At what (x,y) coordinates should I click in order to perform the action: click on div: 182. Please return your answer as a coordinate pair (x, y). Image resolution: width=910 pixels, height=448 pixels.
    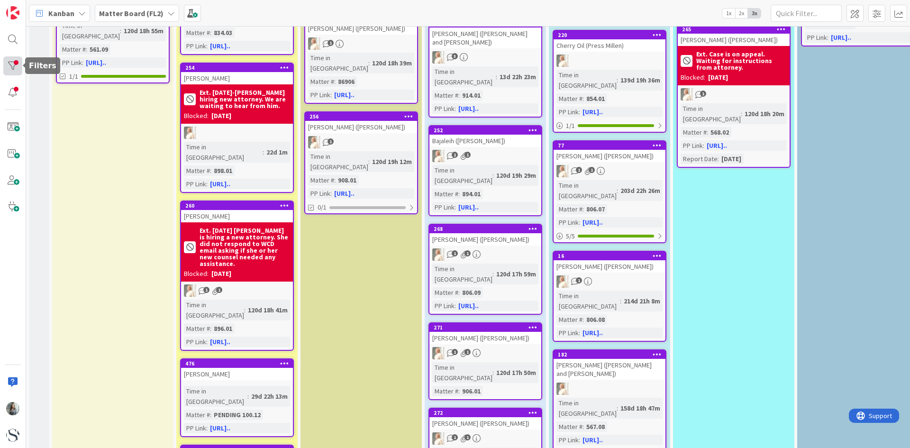
    Looking at the image, I should click on (611, 355).